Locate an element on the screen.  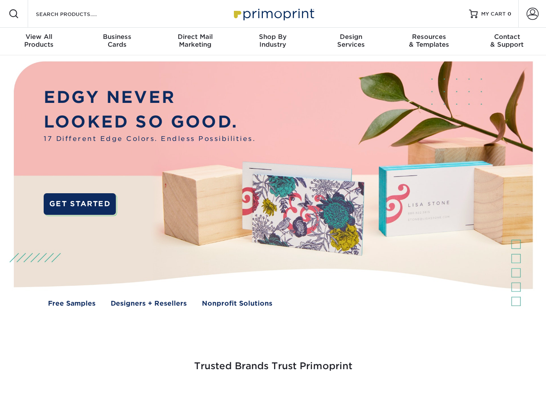
span: Resources is located at coordinates (429, 37).